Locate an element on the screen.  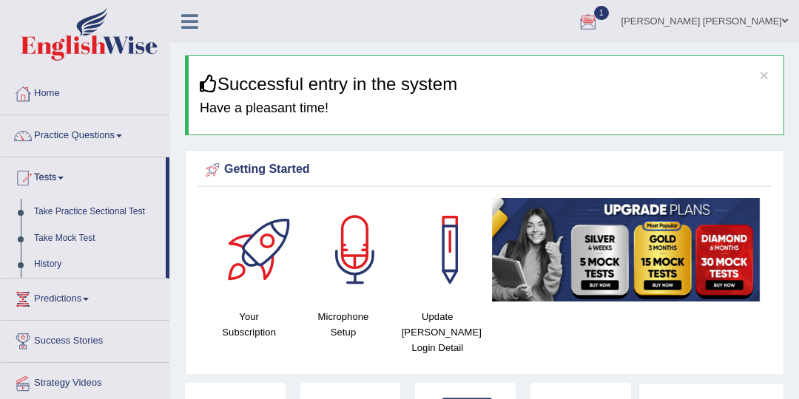
a: Predictions is located at coordinates (85, 297).